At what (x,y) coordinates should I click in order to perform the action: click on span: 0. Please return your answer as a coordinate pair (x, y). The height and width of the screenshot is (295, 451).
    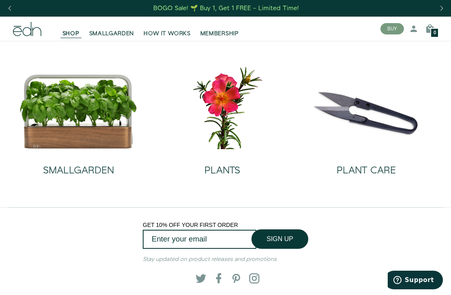
    Looking at the image, I should click on (435, 33).